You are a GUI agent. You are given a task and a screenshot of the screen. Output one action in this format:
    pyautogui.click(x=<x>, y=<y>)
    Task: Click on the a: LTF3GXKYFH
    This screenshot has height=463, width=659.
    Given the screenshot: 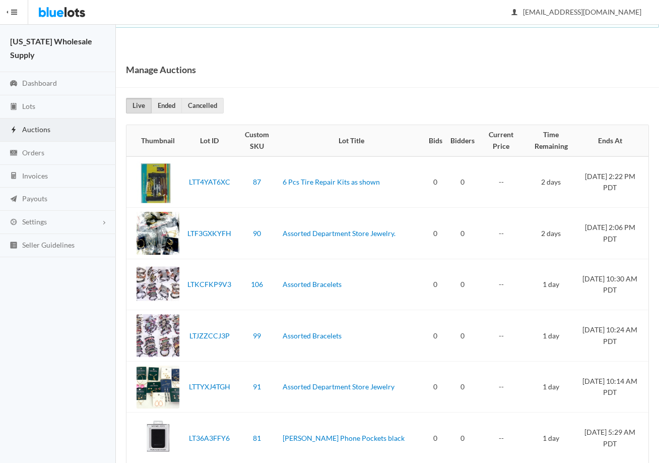 What is the action you would take?
    pyautogui.click(x=209, y=233)
    